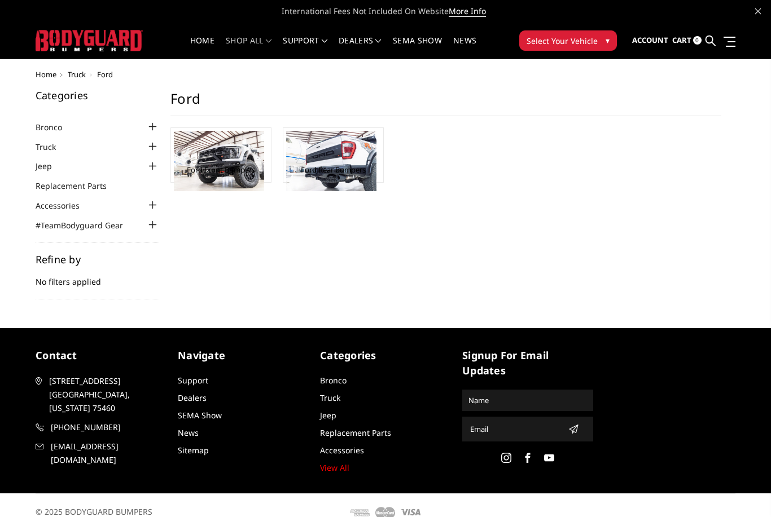 The width and height of the screenshot is (771, 517). What do you see at coordinates (562, 41) in the screenshot?
I see `span: Select Your Vehicle` at bounding box center [562, 41].